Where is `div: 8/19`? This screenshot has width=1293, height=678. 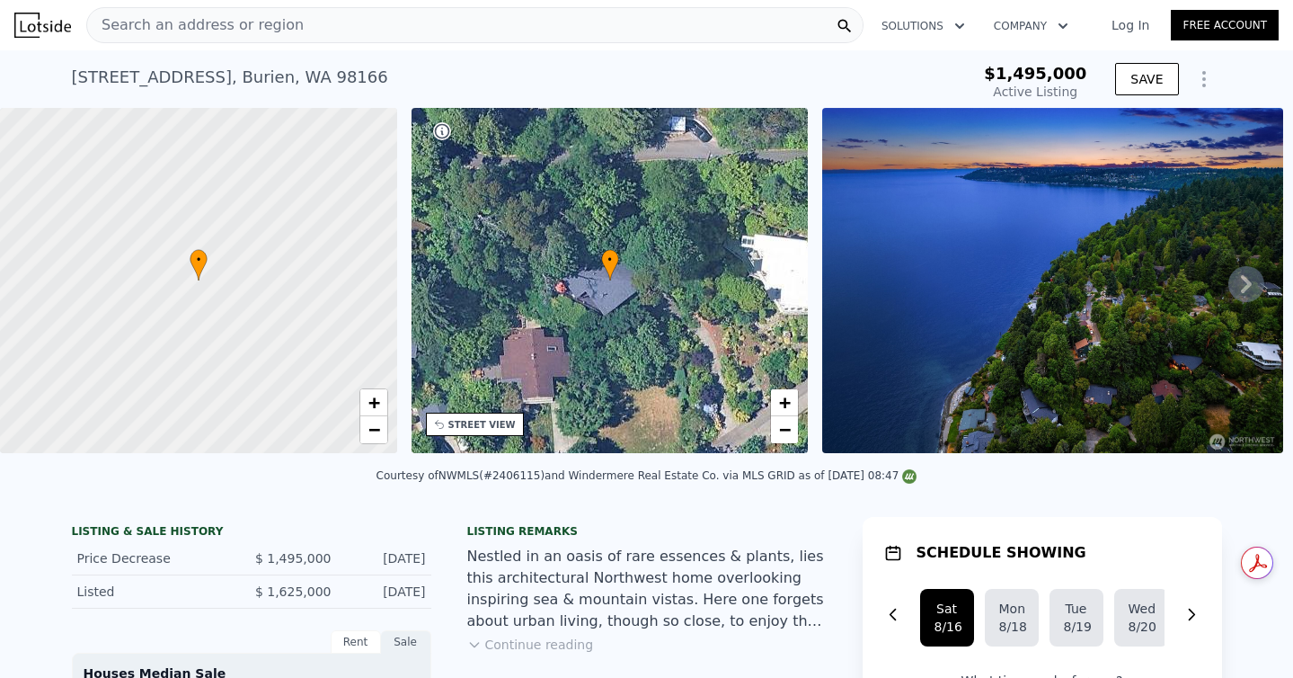
div: 8/19 is located at coordinates (1077, 627).